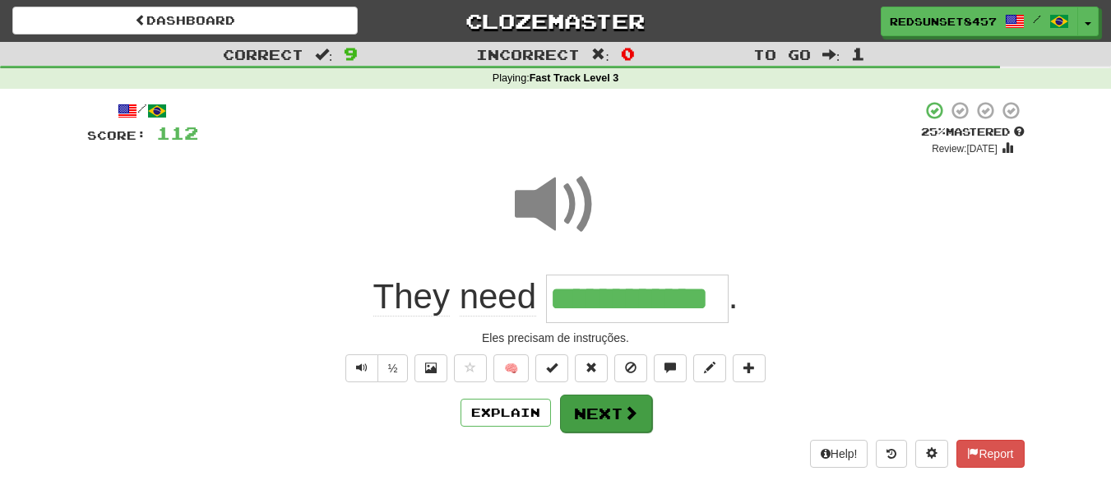 The image size is (1111, 499). I want to click on button: ½, so click(393, 368).